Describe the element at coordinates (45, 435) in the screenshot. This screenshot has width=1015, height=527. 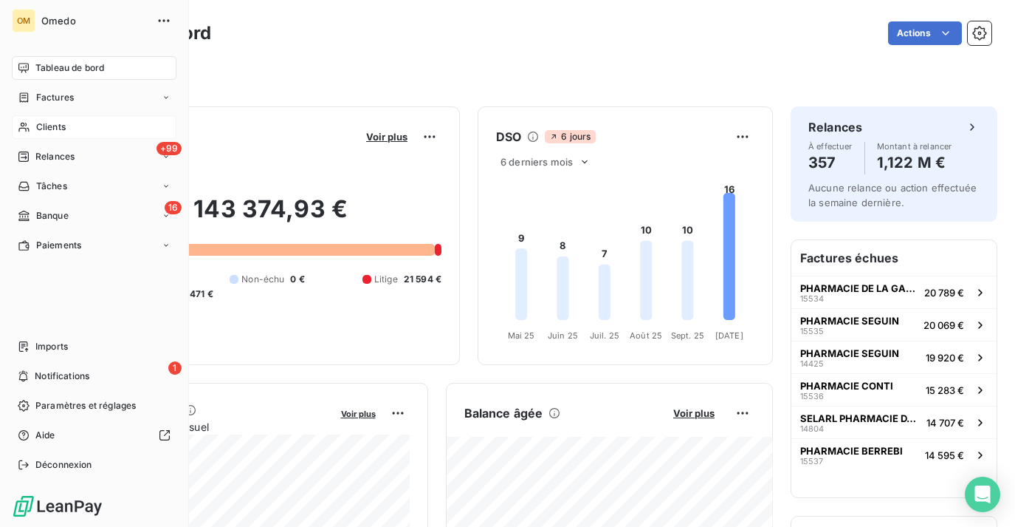
I see `span: Aide` at that location.